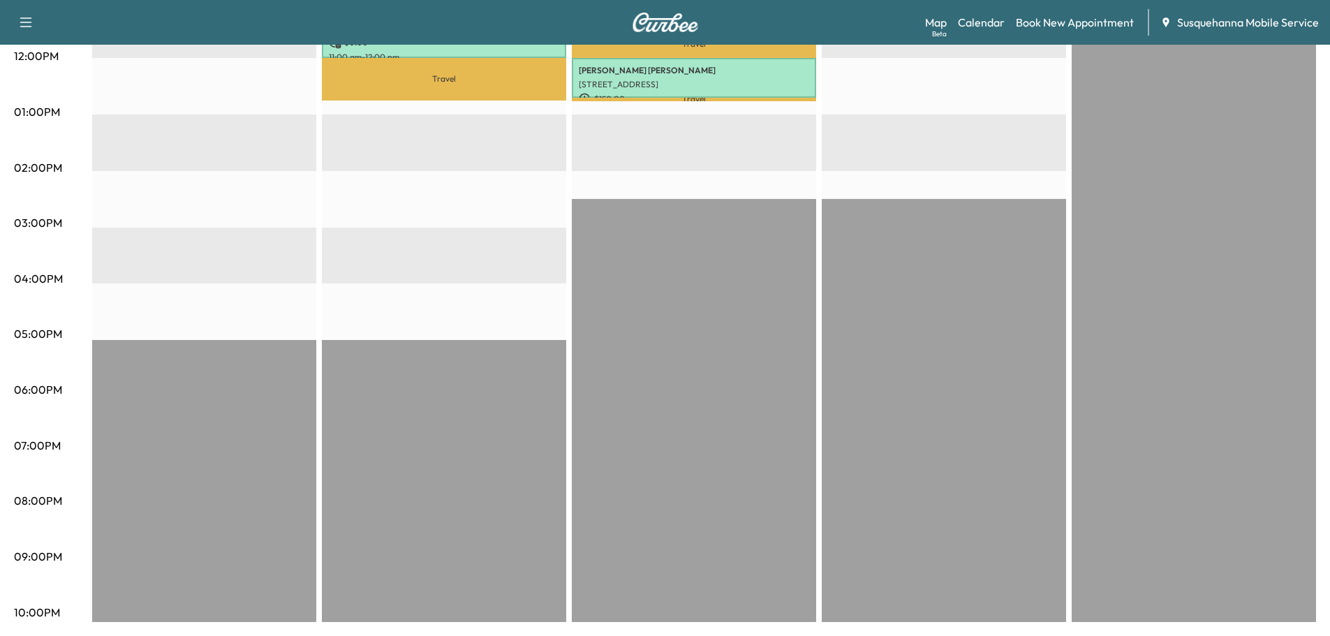 The width and height of the screenshot is (1330, 636). Describe the element at coordinates (694, 99) in the screenshot. I see `p: $ 150.00` at that location.